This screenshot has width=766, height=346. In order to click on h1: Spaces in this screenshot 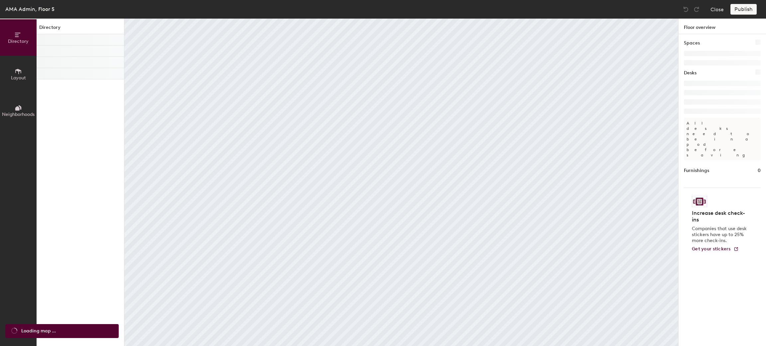, I will do `click(691, 43)`.